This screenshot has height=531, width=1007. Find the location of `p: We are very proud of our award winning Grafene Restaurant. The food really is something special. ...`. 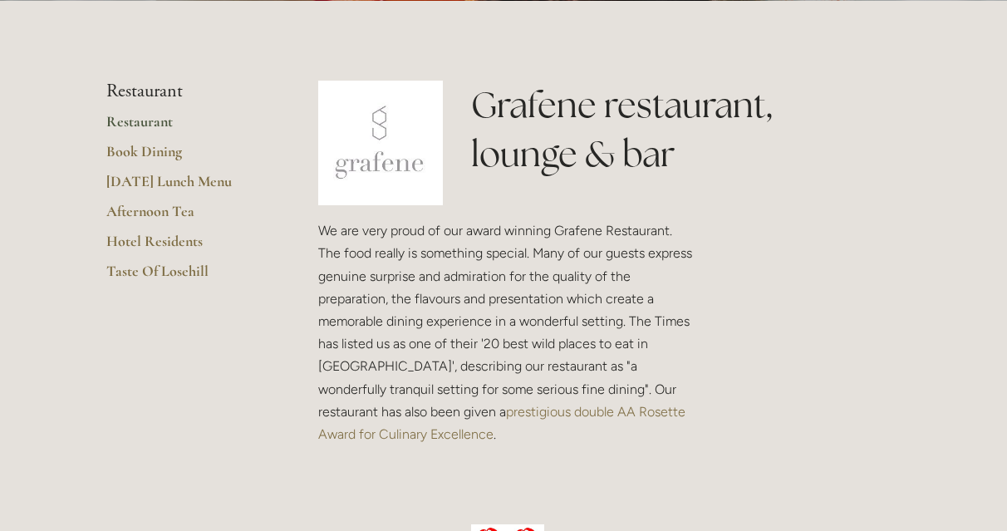

p: We are very proud of our award winning Grafene Restaurant. The food really is something special. ... is located at coordinates (507, 332).